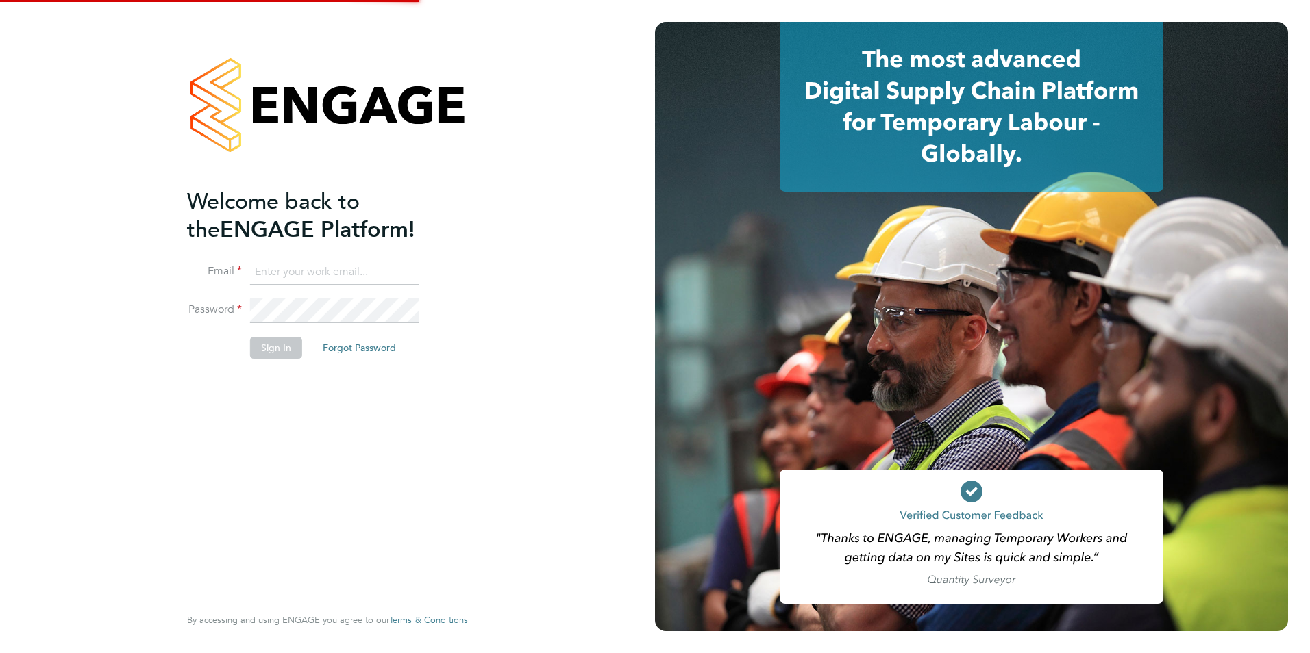 This screenshot has height=653, width=1310. What do you see at coordinates (214, 310) in the screenshot?
I see `label: Password` at bounding box center [214, 310].